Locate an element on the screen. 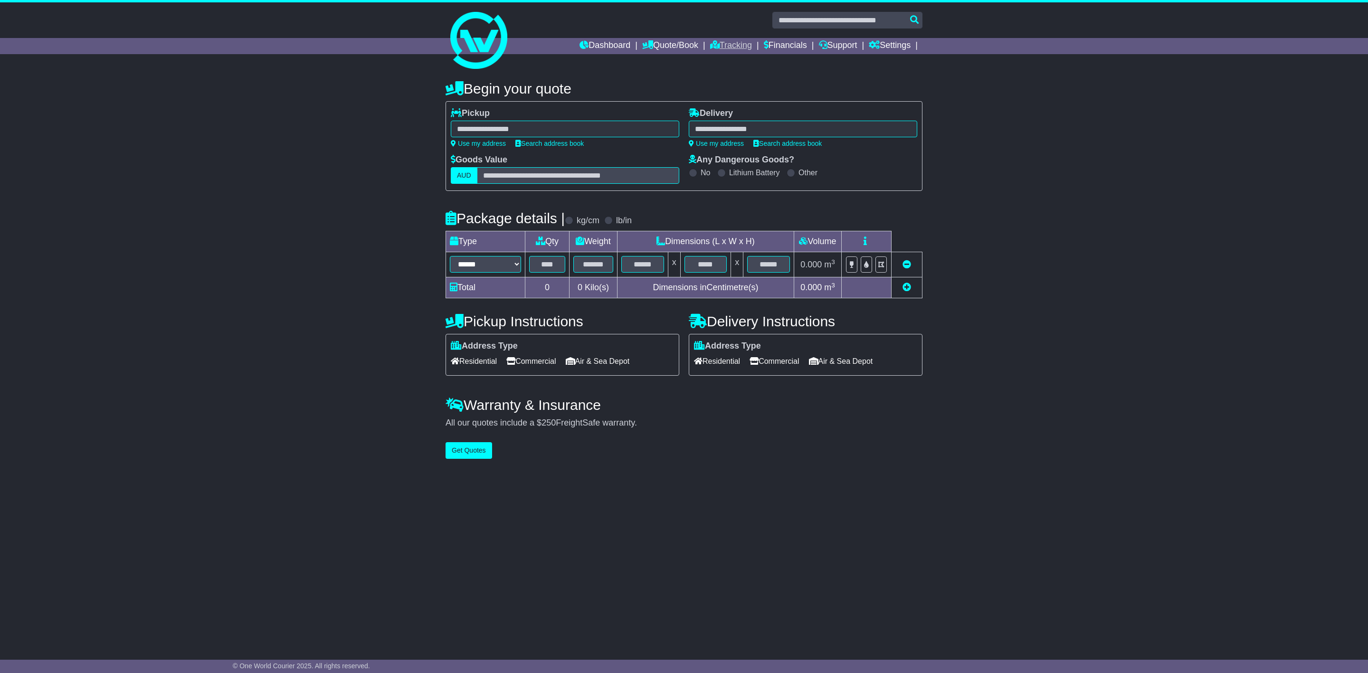 The image size is (1368, 673). span: 0 is located at coordinates (580, 287).